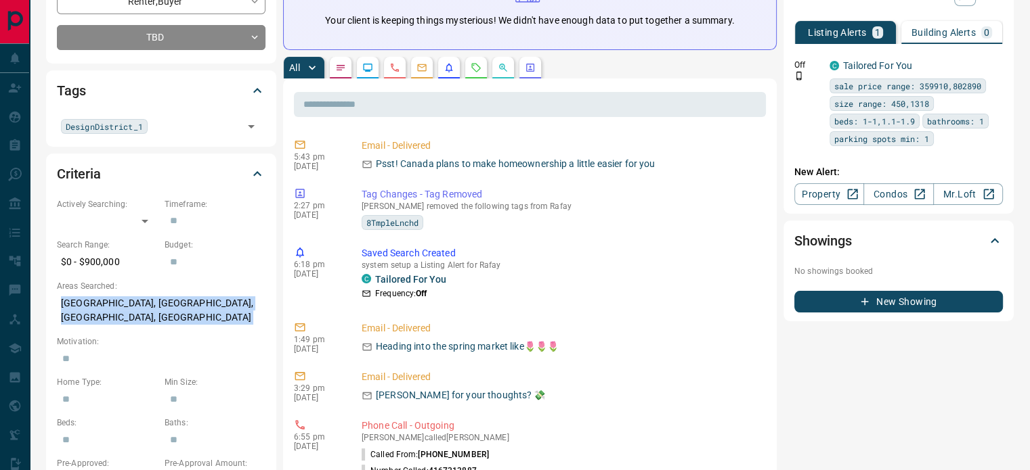  I want to click on svg: Push Notification Only, so click(799, 76).